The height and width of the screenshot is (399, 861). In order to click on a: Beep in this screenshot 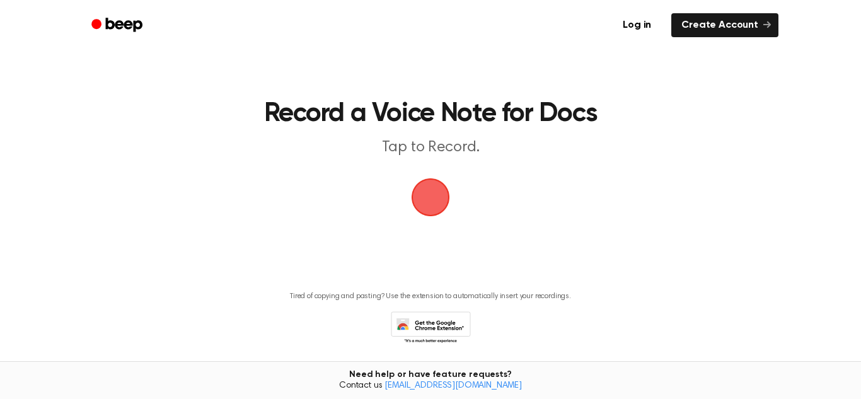, I will do `click(118, 25)`.